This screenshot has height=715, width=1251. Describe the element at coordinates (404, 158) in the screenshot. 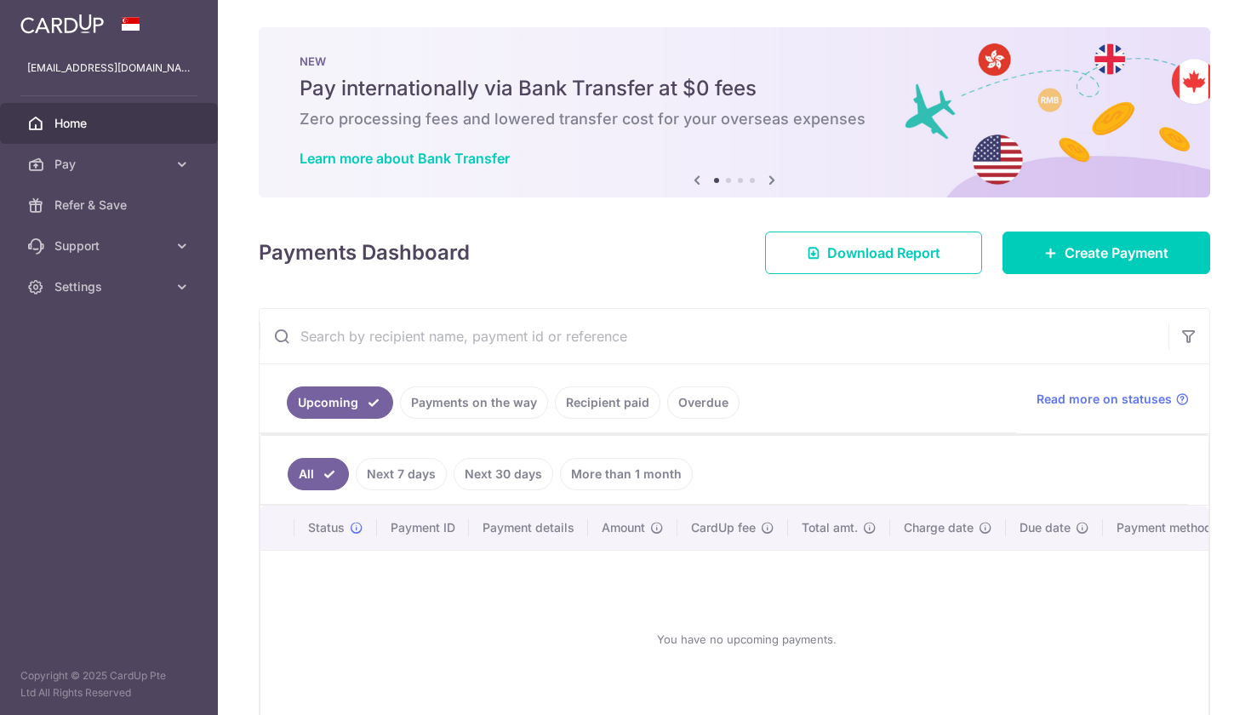

I see `a: Learn more about Bank Transfer` at that location.